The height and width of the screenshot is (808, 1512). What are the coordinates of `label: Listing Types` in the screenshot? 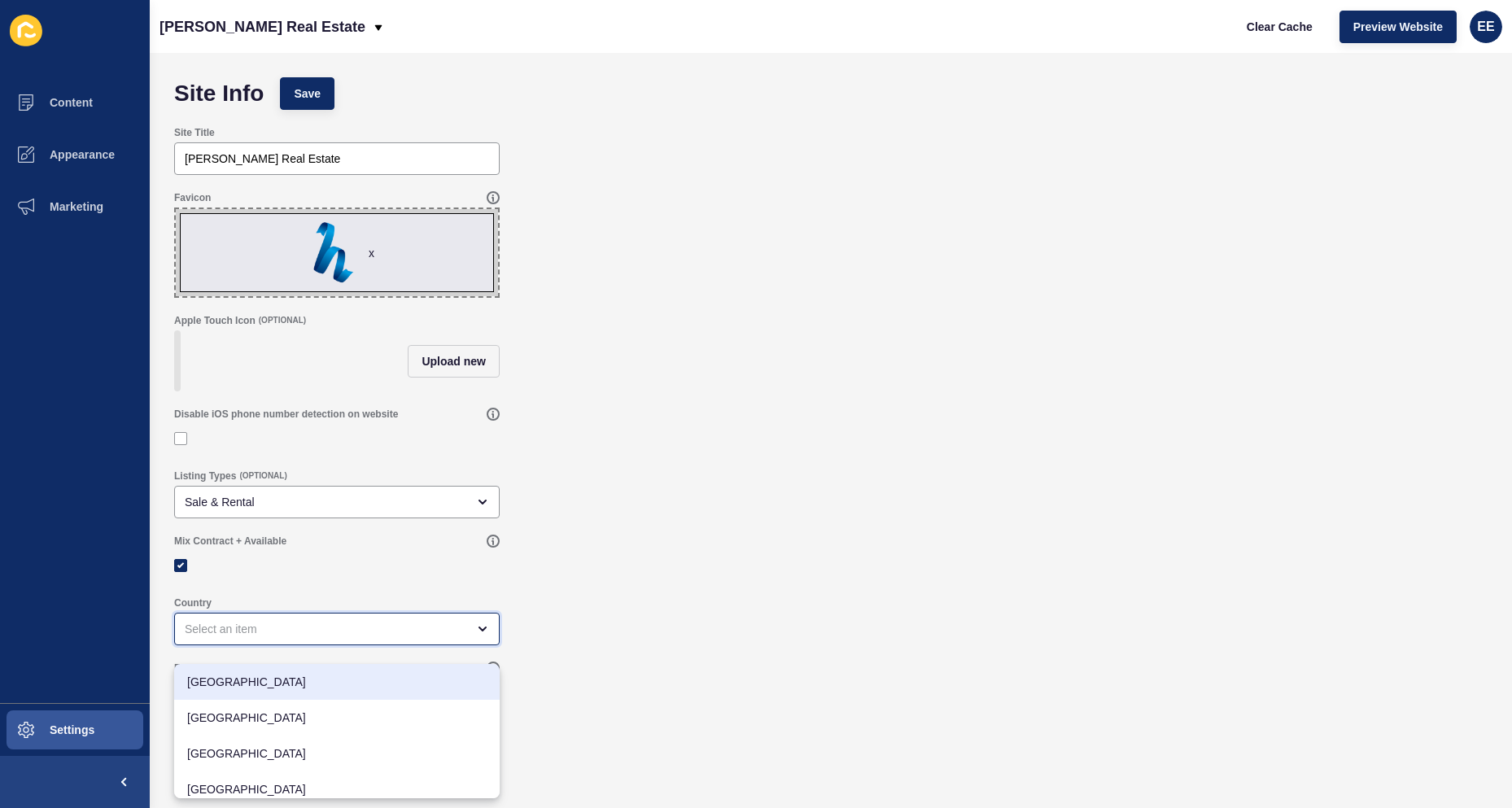 It's located at (205, 476).